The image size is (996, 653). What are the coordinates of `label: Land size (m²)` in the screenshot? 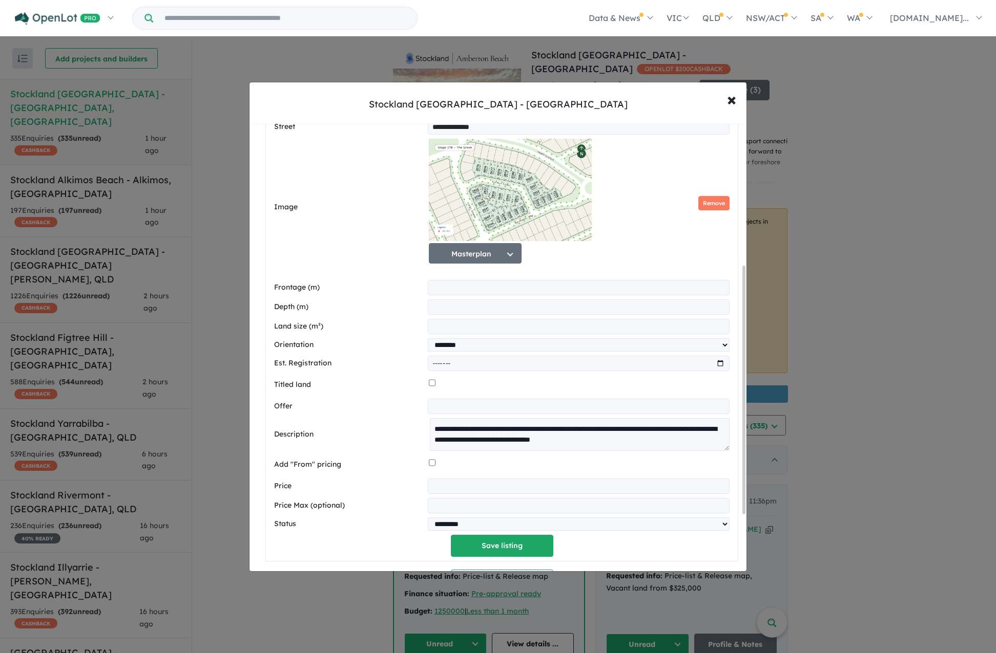 It's located at (349, 327).